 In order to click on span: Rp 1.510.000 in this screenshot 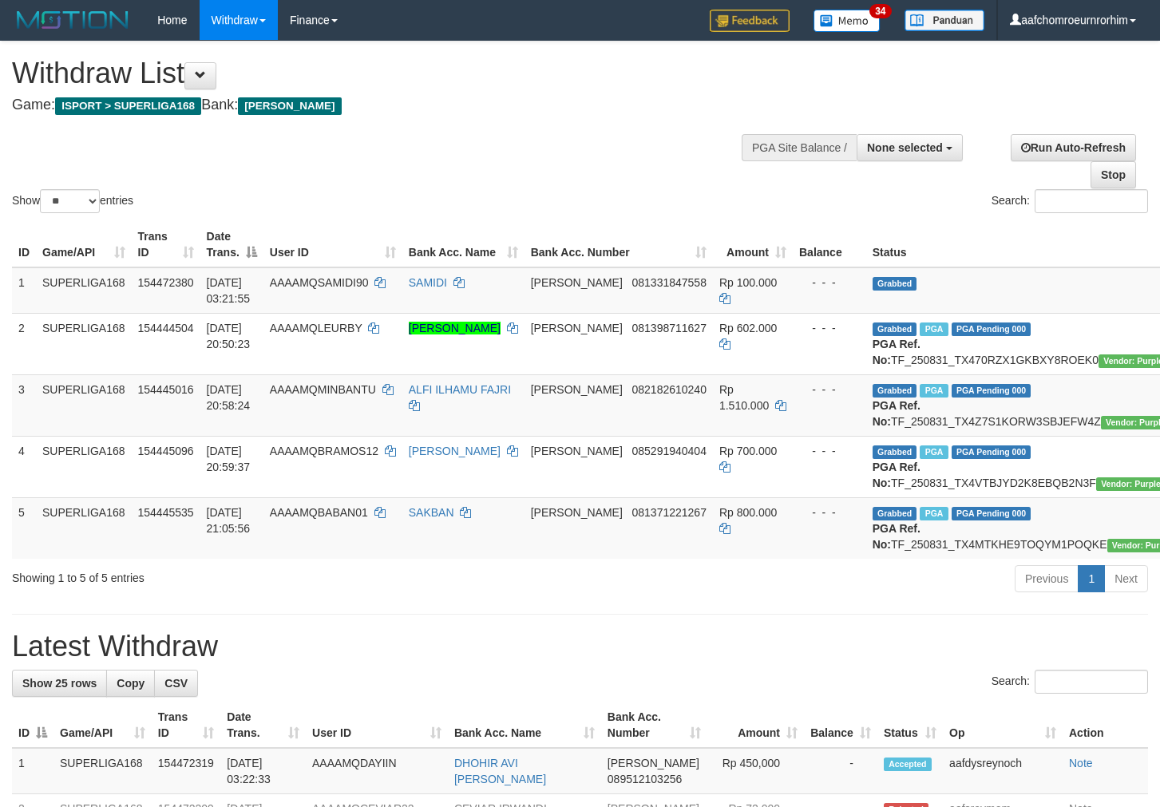, I will do `click(744, 398)`.